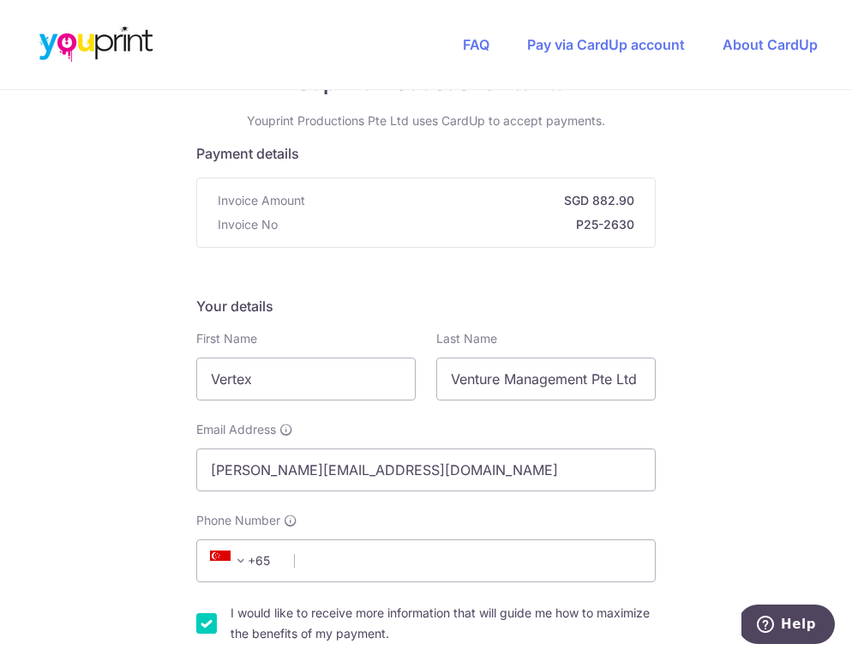 Image resolution: width=852 pixels, height=656 pixels. What do you see at coordinates (443, 623) in the screenshot?
I see `label: I would like to receive more information that will guide me how to maximize the benefits of my pa...` at bounding box center [443, 623].